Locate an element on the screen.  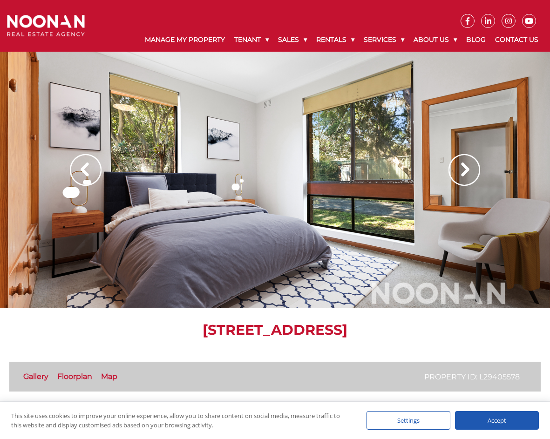
a: Tenant is located at coordinates (251, 40).